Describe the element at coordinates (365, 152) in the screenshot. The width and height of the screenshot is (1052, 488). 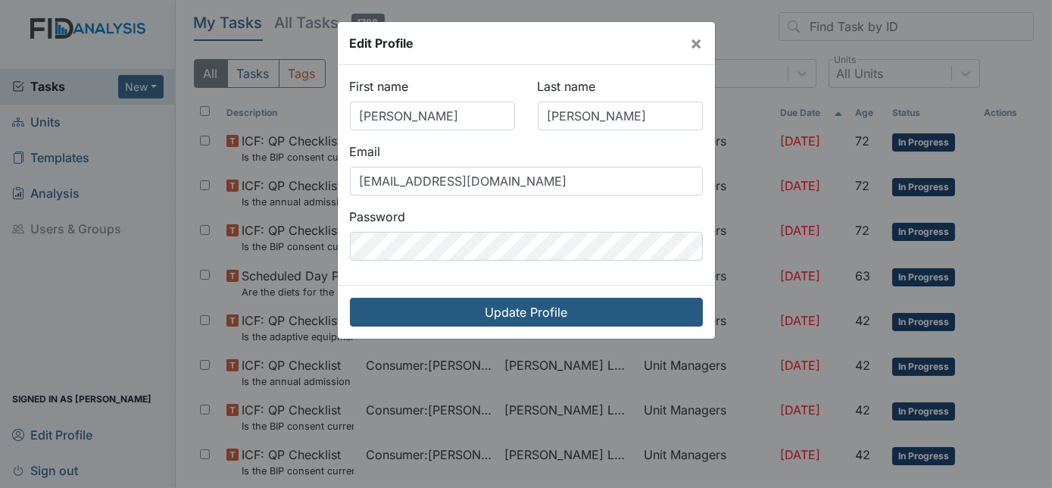
I see `label: Email` at that location.